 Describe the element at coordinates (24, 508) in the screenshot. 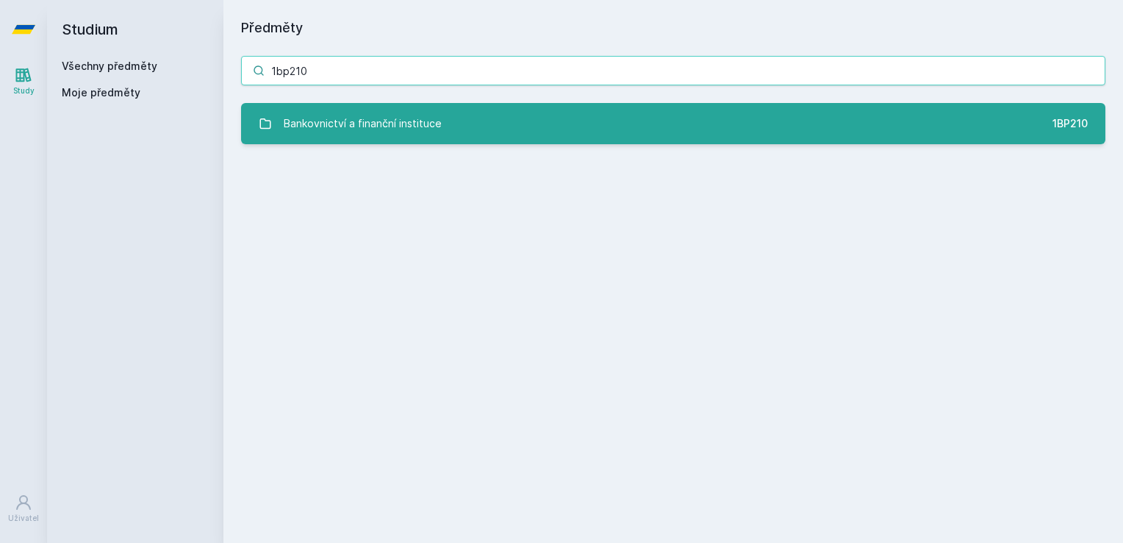

I see `a: Uživatel` at that location.